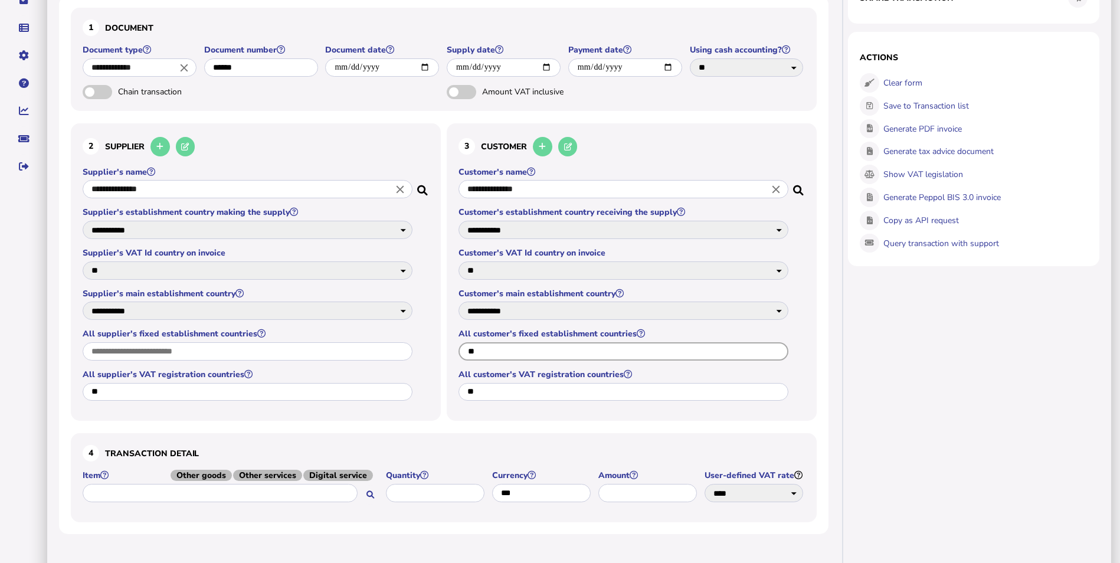 The height and width of the screenshot is (563, 1120). I want to click on label: Amount, so click(649, 475).